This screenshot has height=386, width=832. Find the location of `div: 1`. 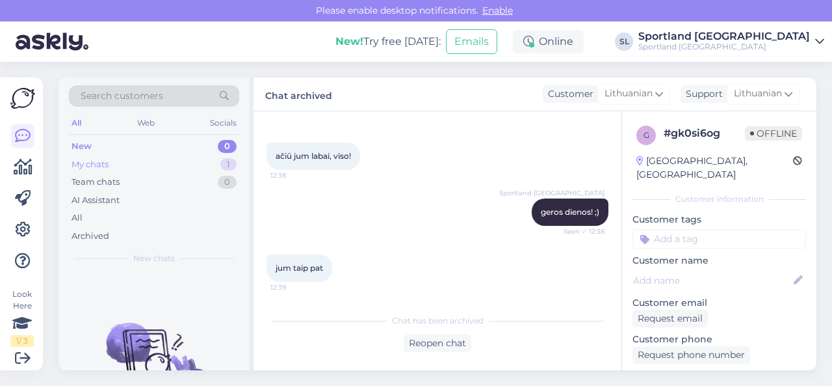

div: 1 is located at coordinates (228, 165).